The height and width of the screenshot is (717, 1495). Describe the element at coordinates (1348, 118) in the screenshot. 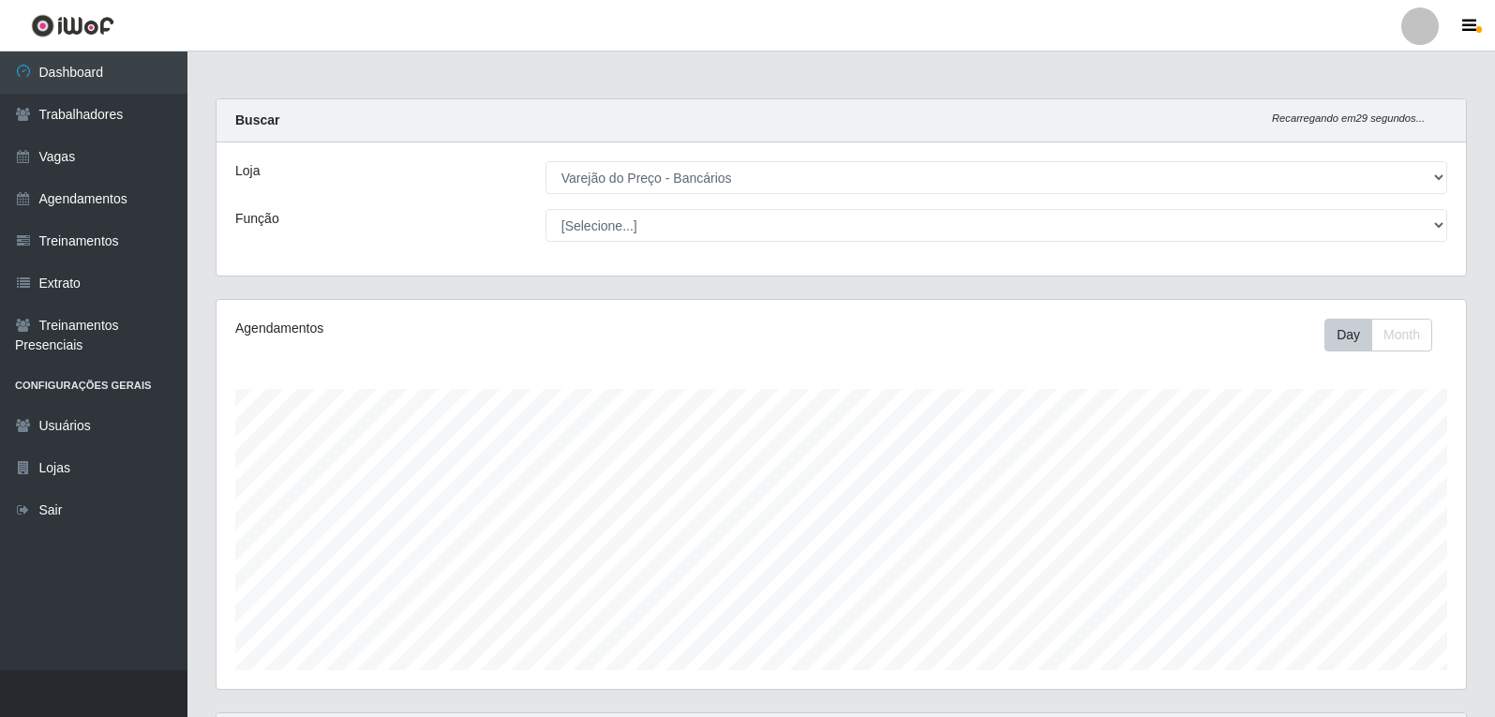

I see `i: Recarregando em 29 segundos...` at that location.